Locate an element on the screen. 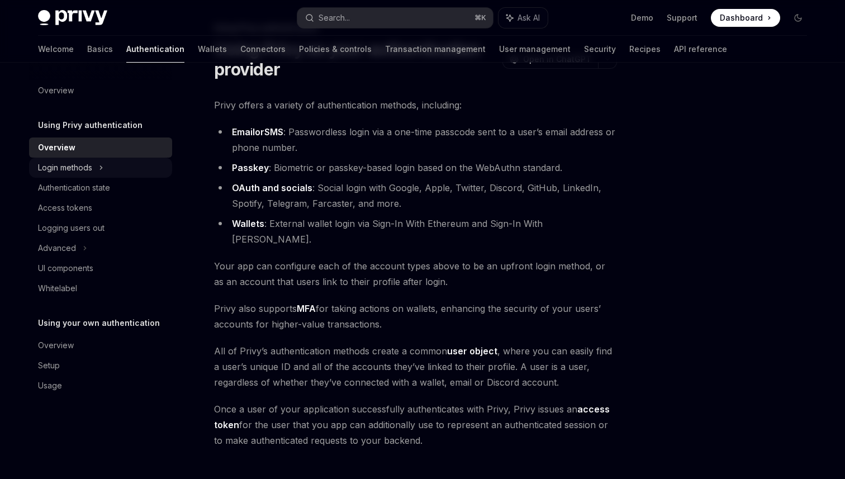 Image resolution: width=845 pixels, height=479 pixels. a: UI components is located at coordinates (101, 268).